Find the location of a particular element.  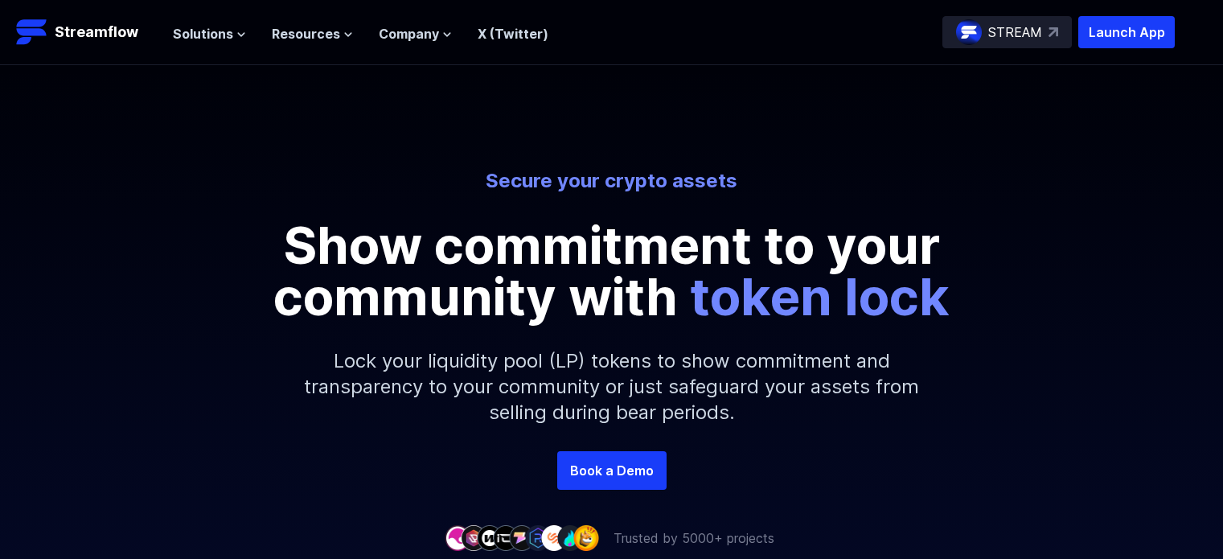

img: company-9 is located at coordinates (586, 537).